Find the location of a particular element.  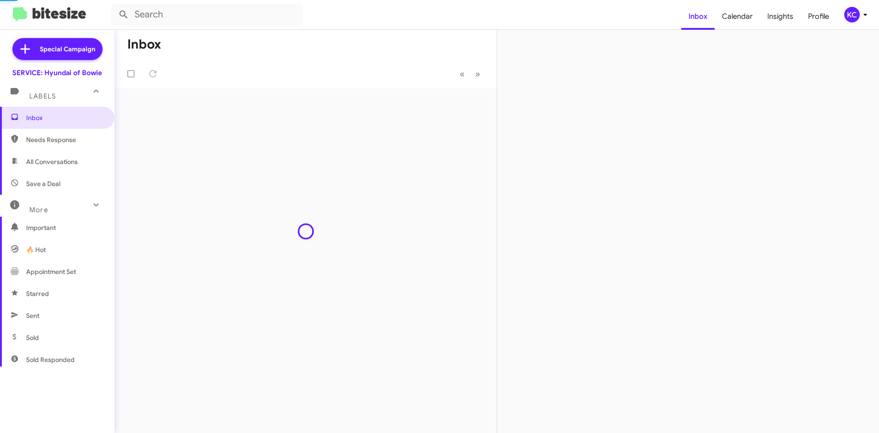

nav: Page navigation example is located at coordinates (470, 74).